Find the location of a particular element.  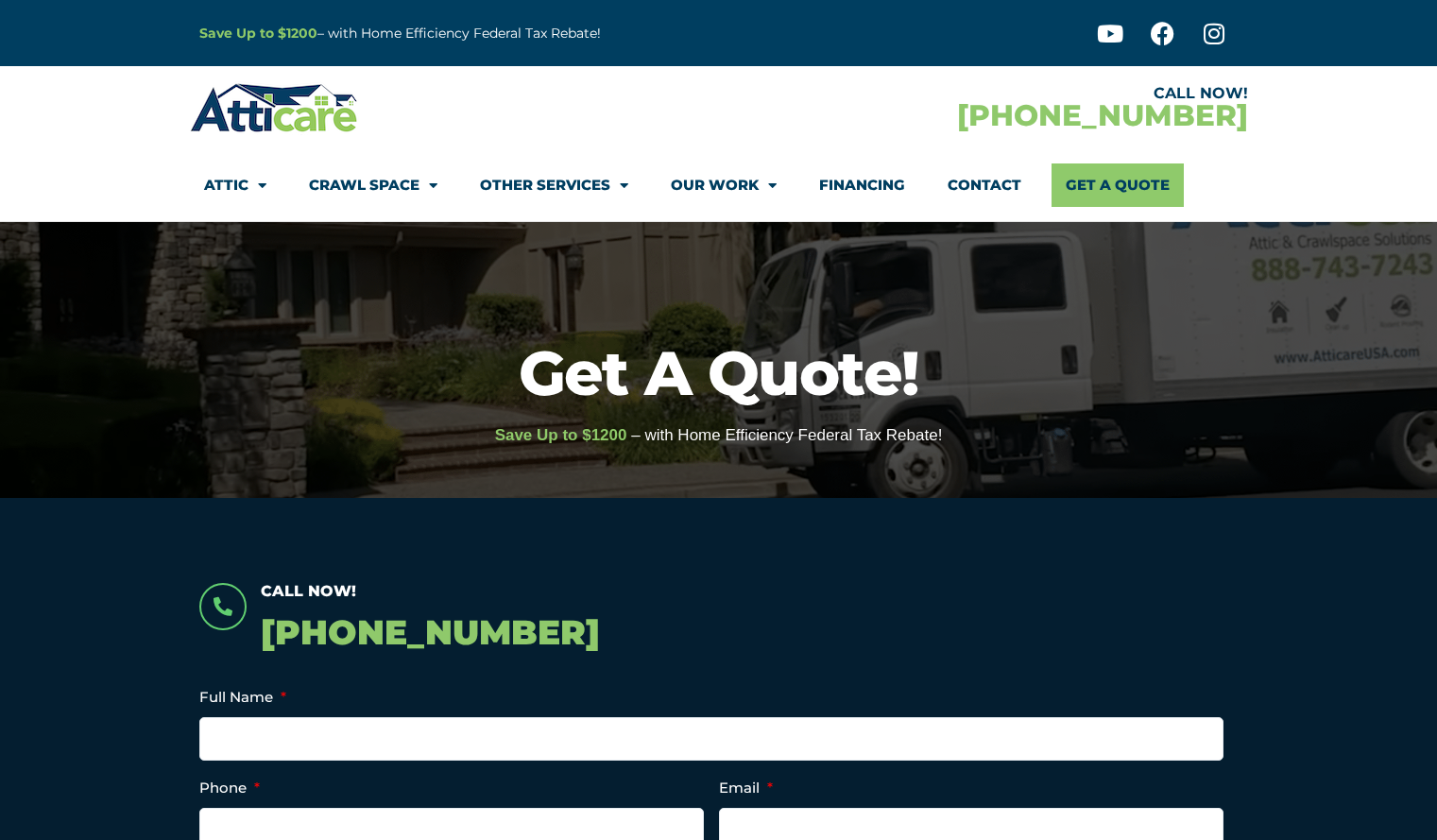

label: Full Name is located at coordinates (242, 697).